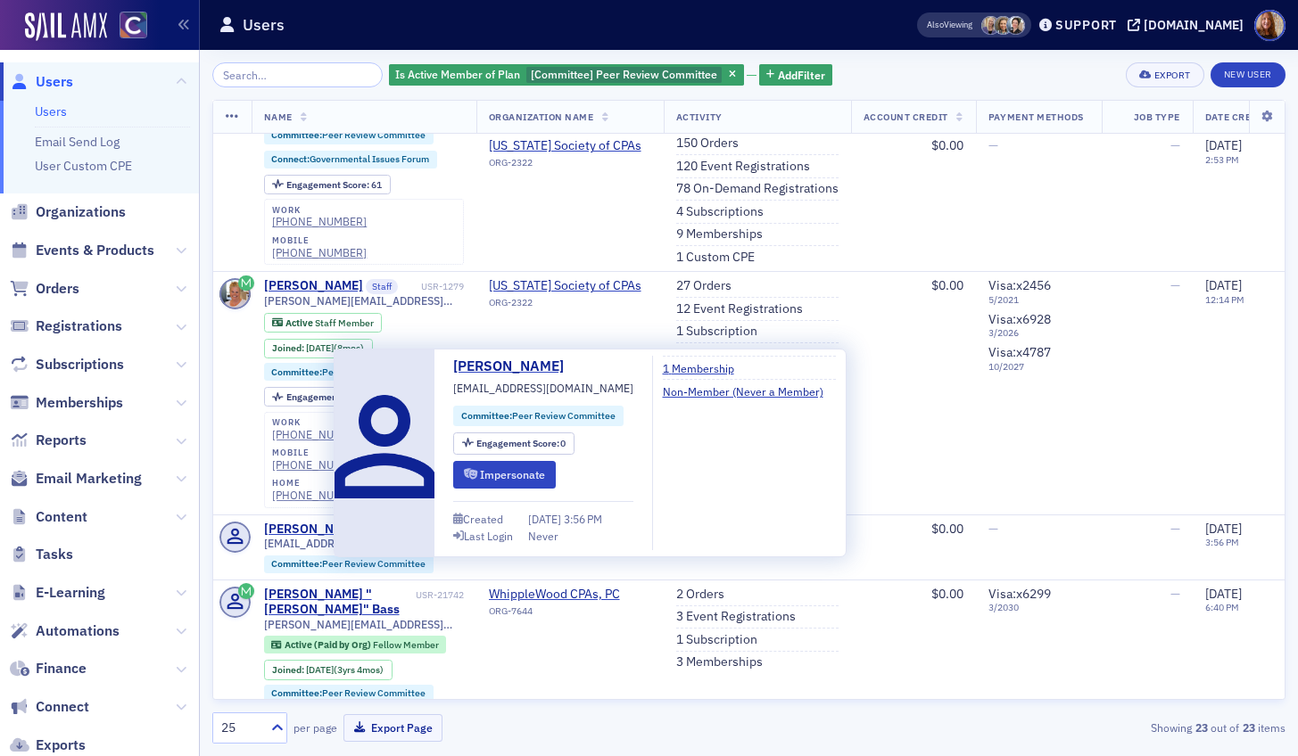 This screenshot has height=756, width=1298. Describe the element at coordinates (278, 117) in the screenshot. I see `span: Name` at that location.